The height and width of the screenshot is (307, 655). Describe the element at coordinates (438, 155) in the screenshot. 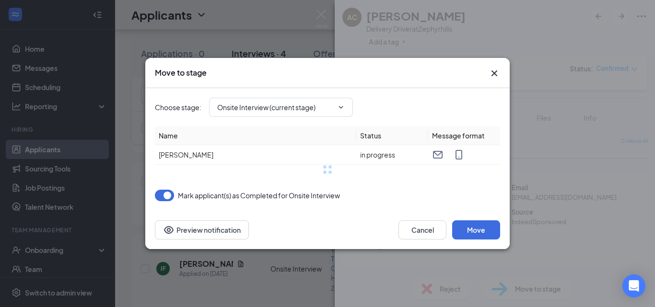

I see `svg: Email` at that location.